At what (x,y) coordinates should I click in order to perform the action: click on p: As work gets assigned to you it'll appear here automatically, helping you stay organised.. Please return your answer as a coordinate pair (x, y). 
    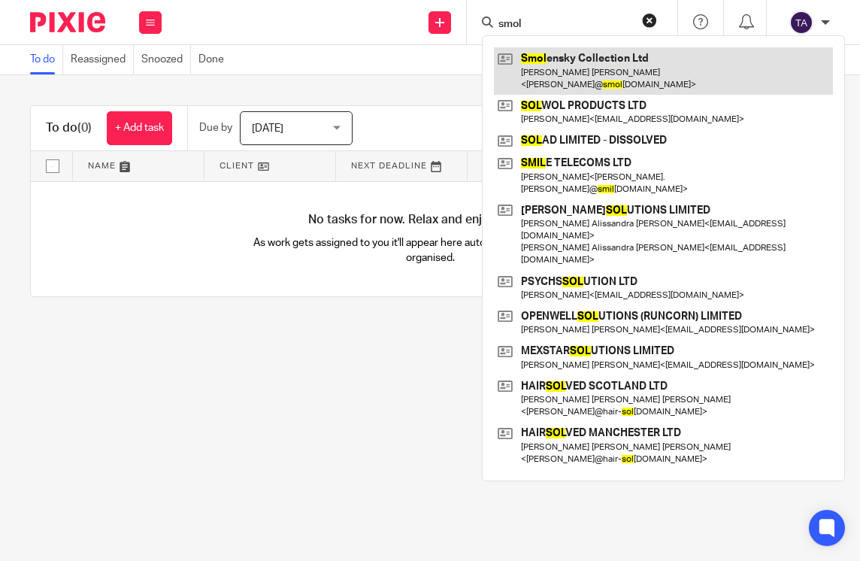
    Looking at the image, I should click on (430, 250).